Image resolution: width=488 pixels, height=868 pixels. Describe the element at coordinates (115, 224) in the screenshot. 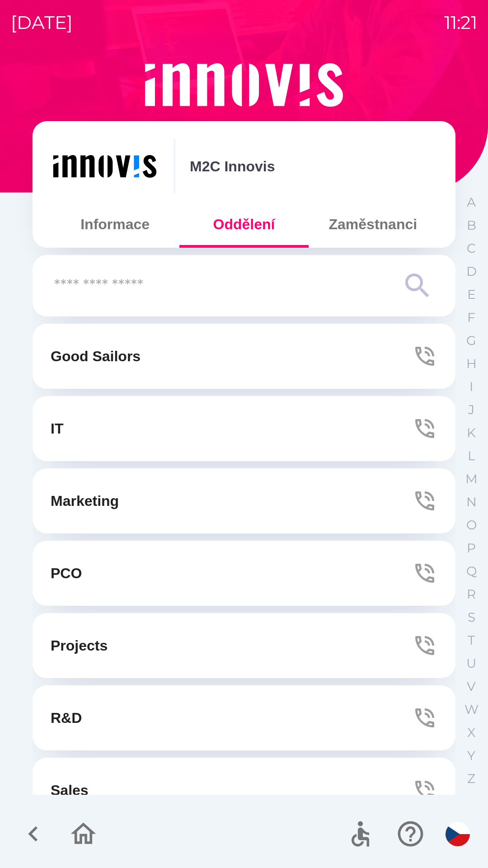

I see `button: Informace` at that location.